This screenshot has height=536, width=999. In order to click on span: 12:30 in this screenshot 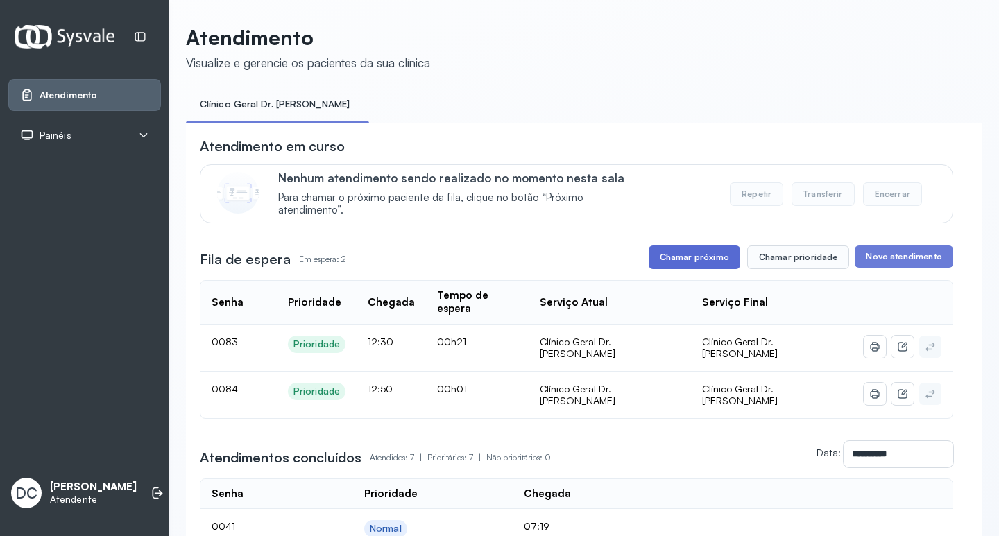, I will do `click(380, 341)`.